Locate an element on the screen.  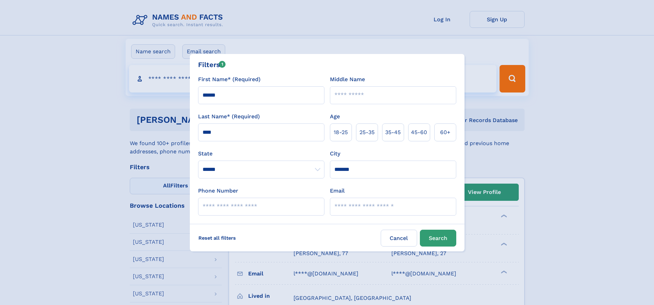
span: 35‑45 is located at coordinates (393, 132).